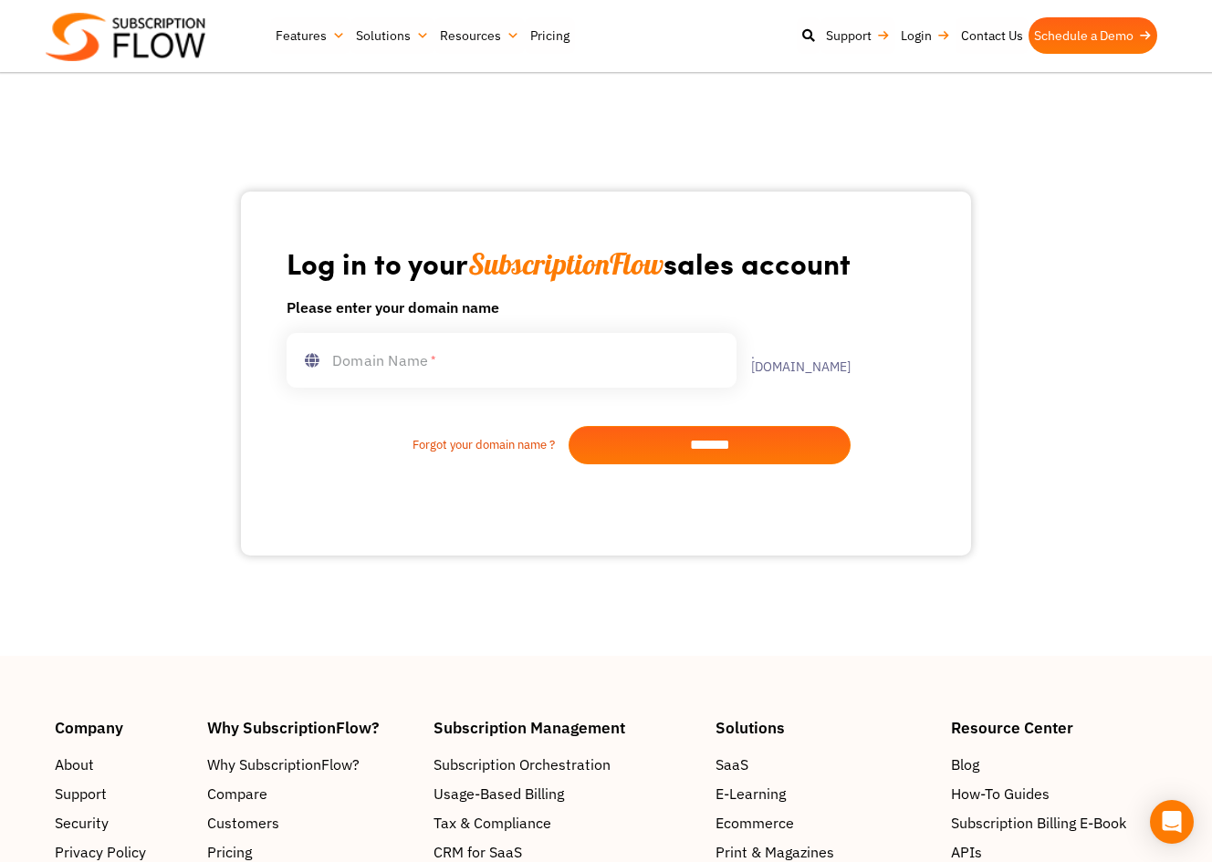 This screenshot has height=862, width=1212. Describe the element at coordinates (479, 36) in the screenshot. I see `a: Resources` at that location.